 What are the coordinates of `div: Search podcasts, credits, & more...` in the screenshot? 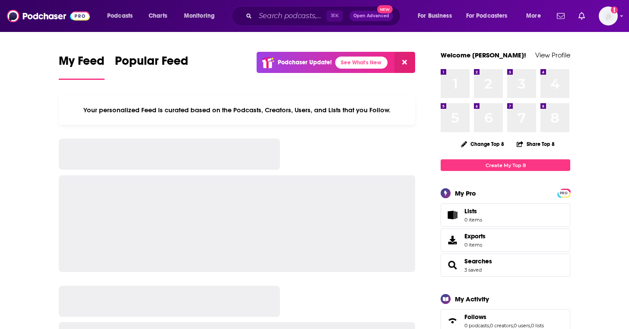 It's located at (324, 16).